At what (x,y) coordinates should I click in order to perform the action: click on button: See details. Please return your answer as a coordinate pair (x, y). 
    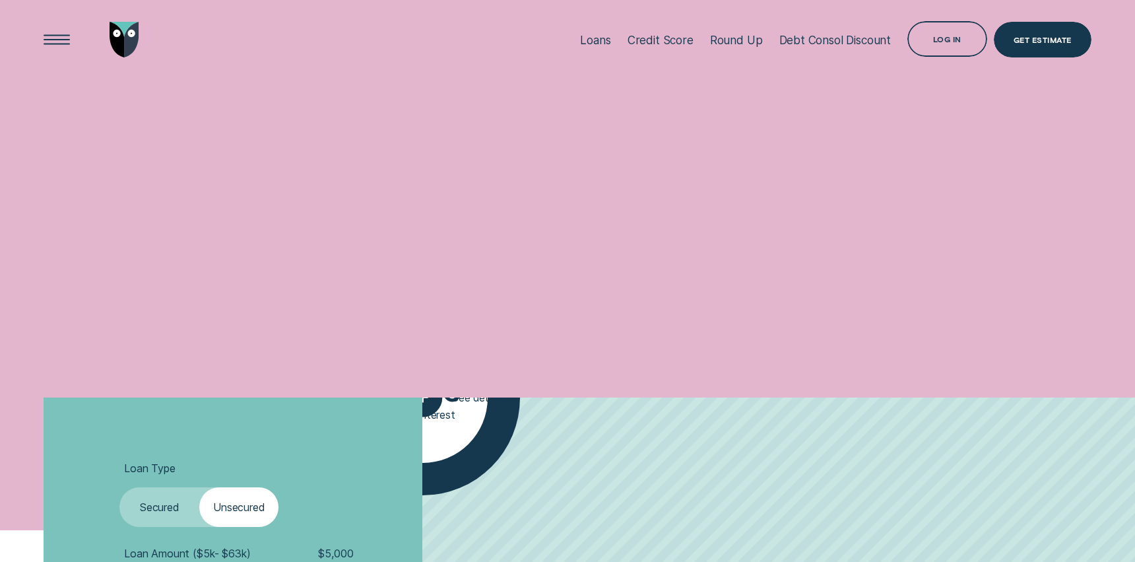
    Looking at the image, I should click on (453, 397).